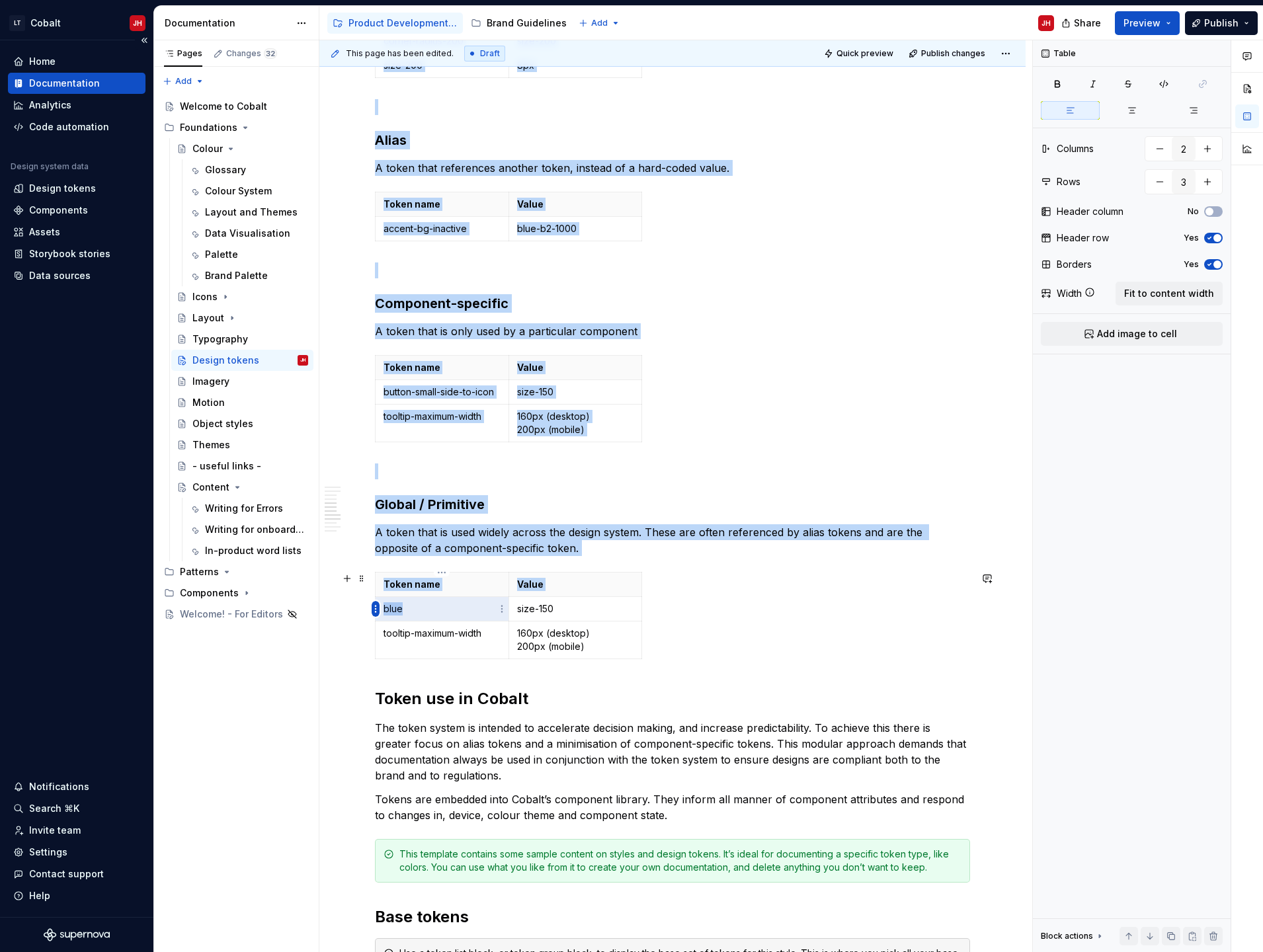 This screenshot has width=1263, height=952. What do you see at coordinates (403, 23) in the screenshot?
I see `div: Product Development Guidelines` at bounding box center [403, 23].